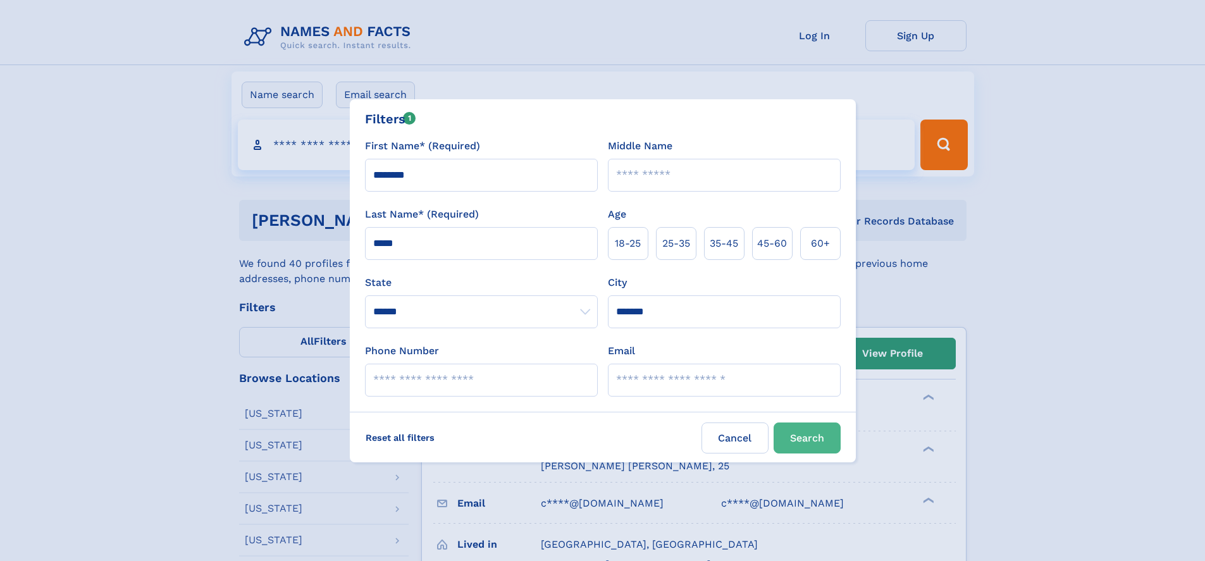 This screenshot has width=1205, height=561. Describe the element at coordinates (617, 214) in the screenshot. I see `label: Age` at that location.